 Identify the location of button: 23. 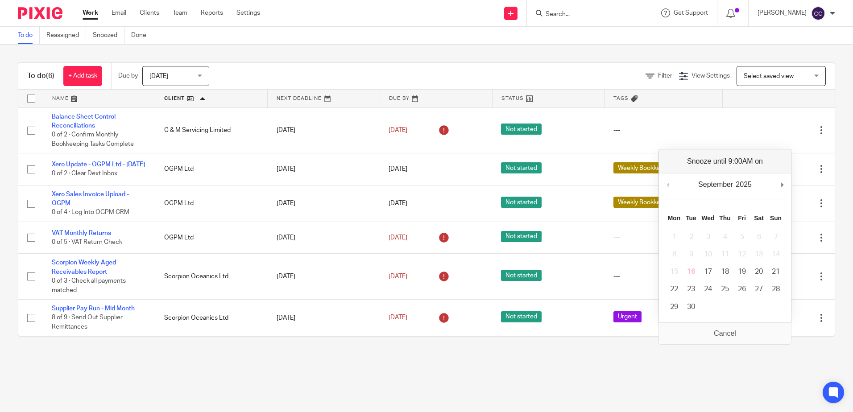
(691, 289).